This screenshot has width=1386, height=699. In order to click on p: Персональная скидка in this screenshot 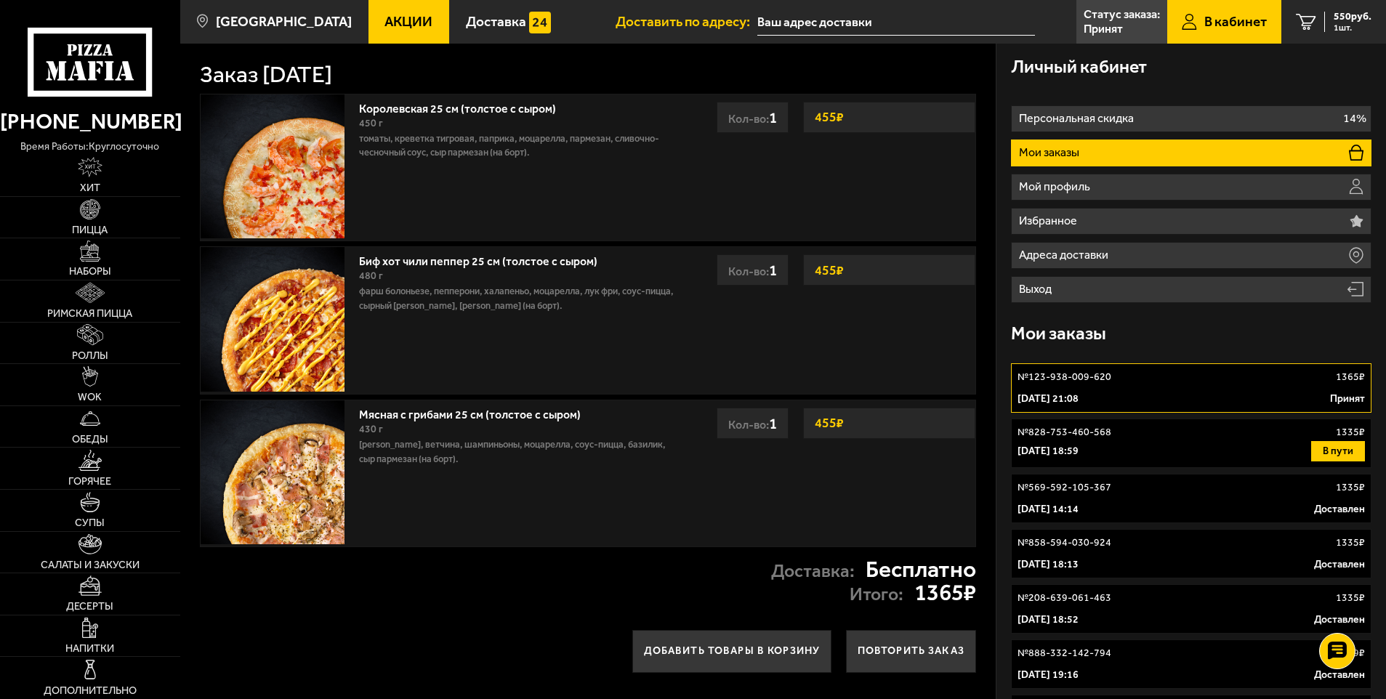, I will do `click(1078, 118)`.